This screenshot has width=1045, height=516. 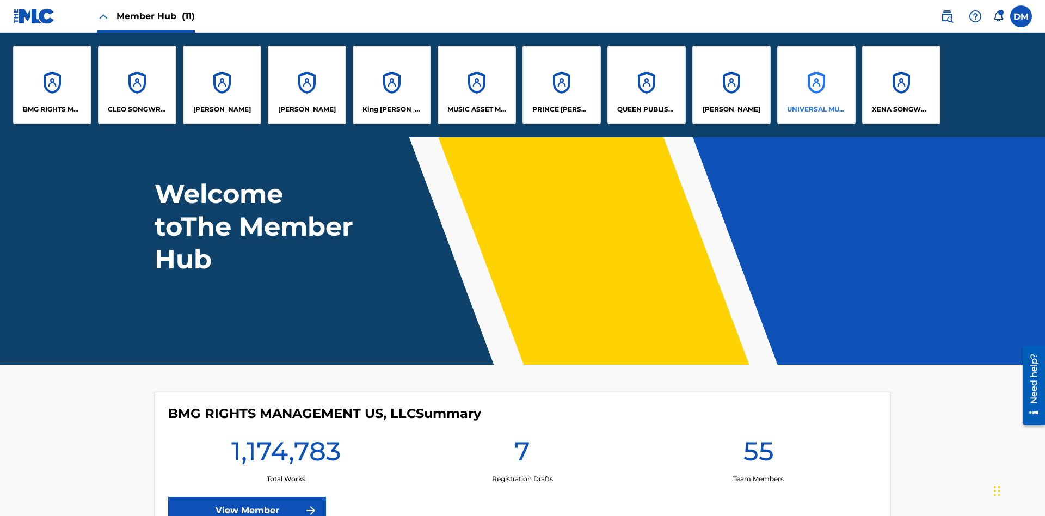 I want to click on p: MUSIC ASSET MANAGEMENT (MAM), so click(x=477, y=109).